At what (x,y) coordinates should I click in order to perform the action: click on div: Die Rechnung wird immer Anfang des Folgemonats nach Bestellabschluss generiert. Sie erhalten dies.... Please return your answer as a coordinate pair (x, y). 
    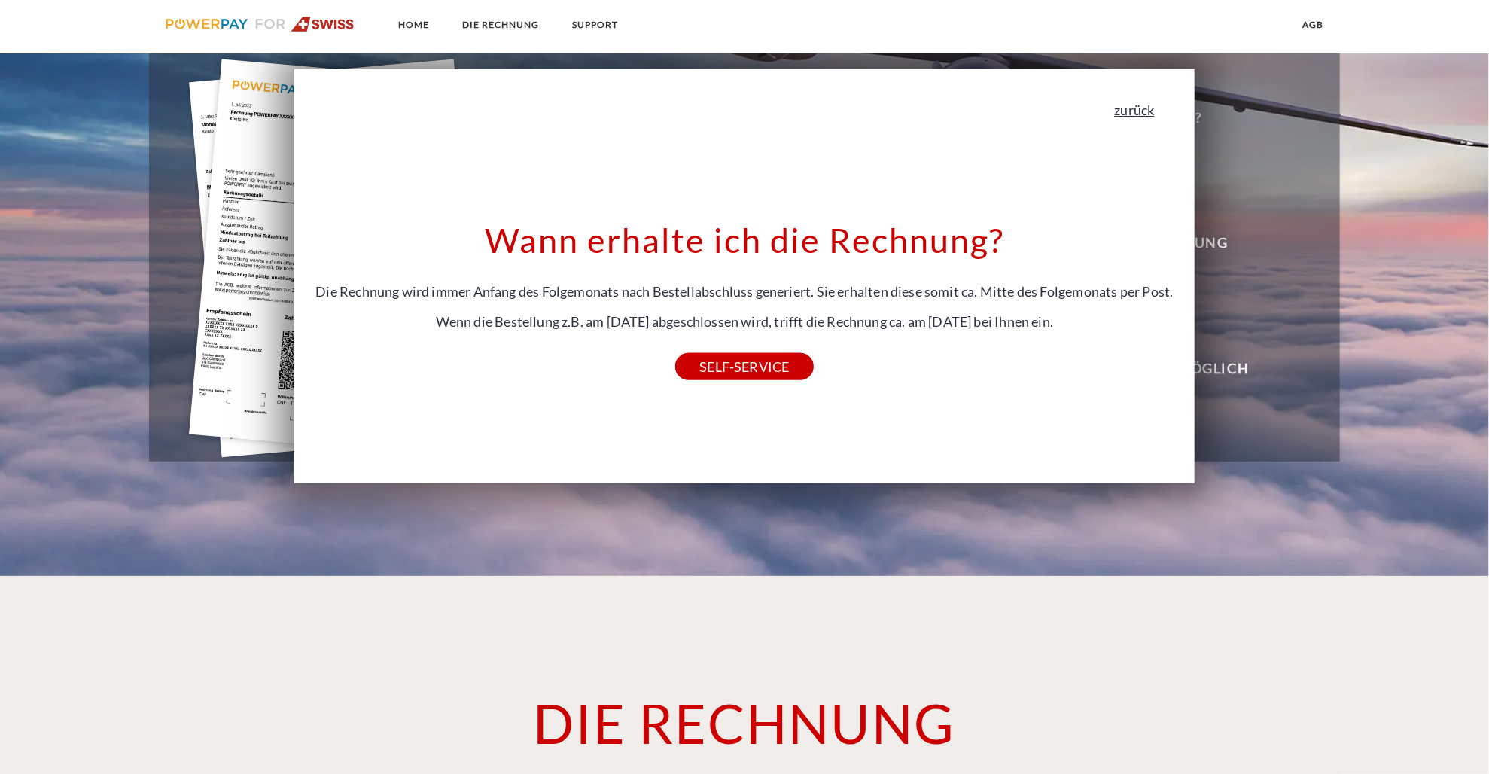
    Looking at the image, I should click on (744, 295).